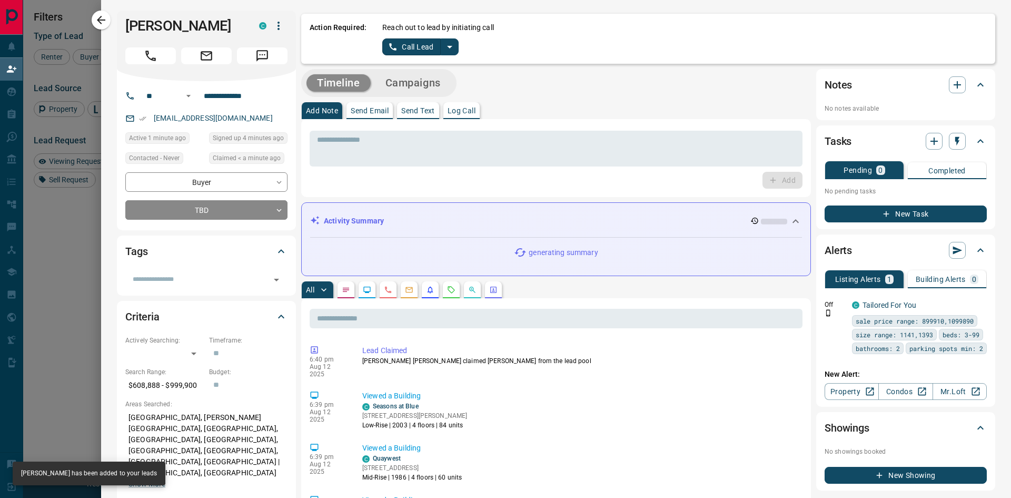 This screenshot has height=498, width=1011. What do you see at coordinates (207, 210) in the screenshot?
I see `div: TBD` at bounding box center [207, 210].